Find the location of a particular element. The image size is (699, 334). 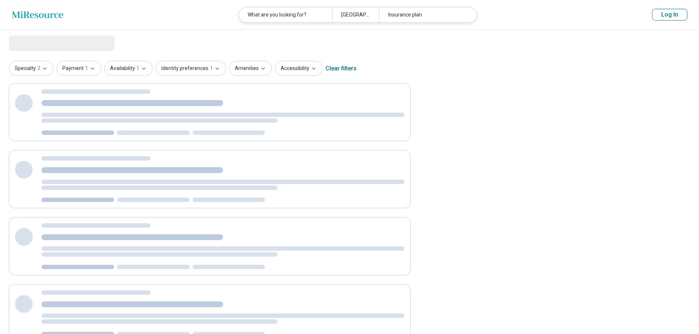

button: Identity preferences1 is located at coordinates (191, 68).